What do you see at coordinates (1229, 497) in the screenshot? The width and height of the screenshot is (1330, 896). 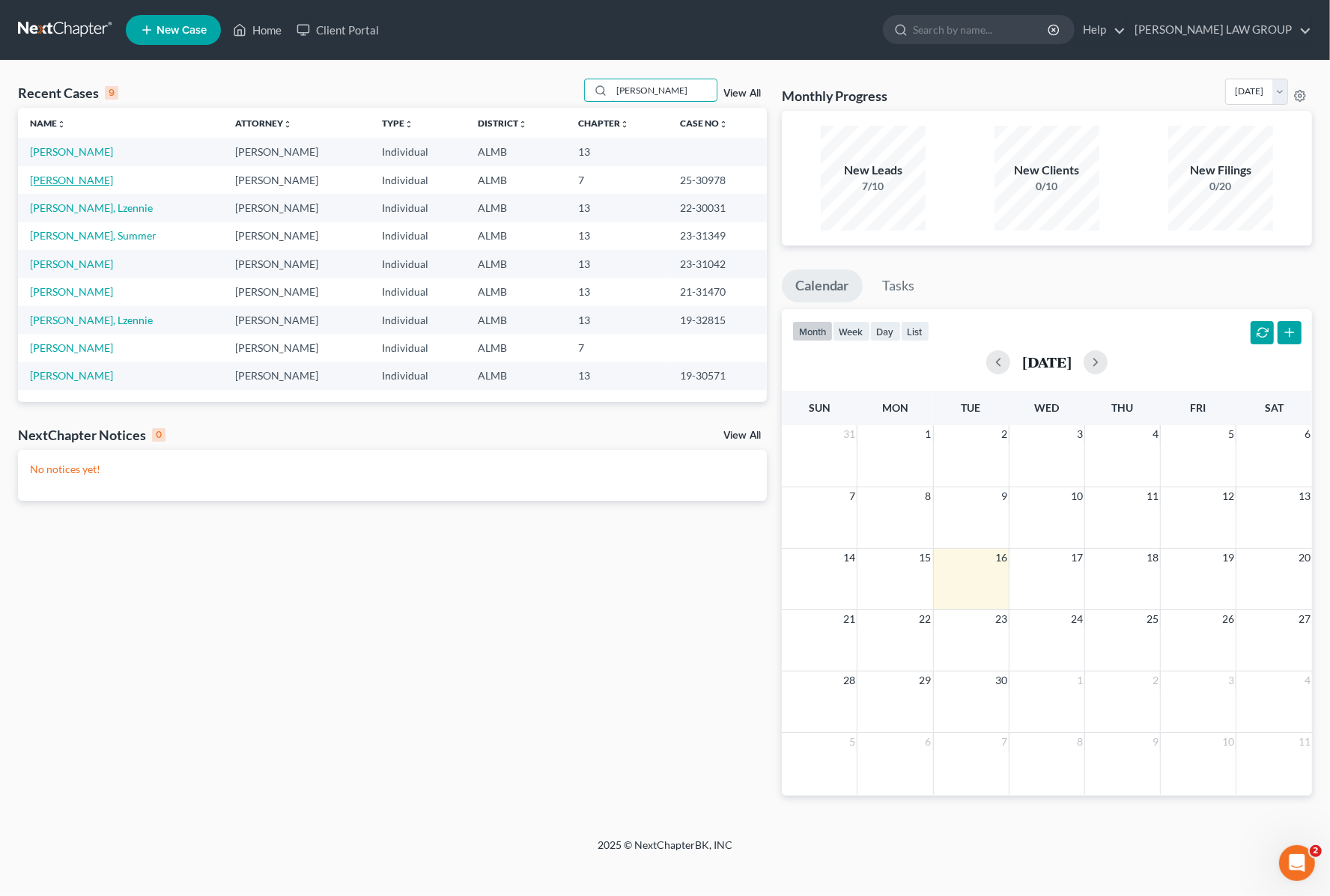 I see `span: 12` at bounding box center [1229, 497].